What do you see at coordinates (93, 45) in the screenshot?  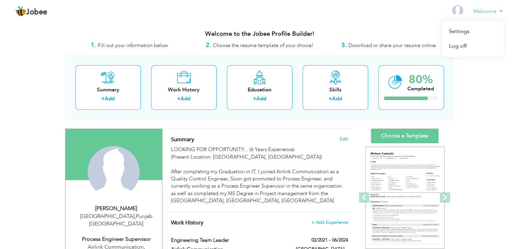 I see `strong: 1.` at bounding box center [93, 45].